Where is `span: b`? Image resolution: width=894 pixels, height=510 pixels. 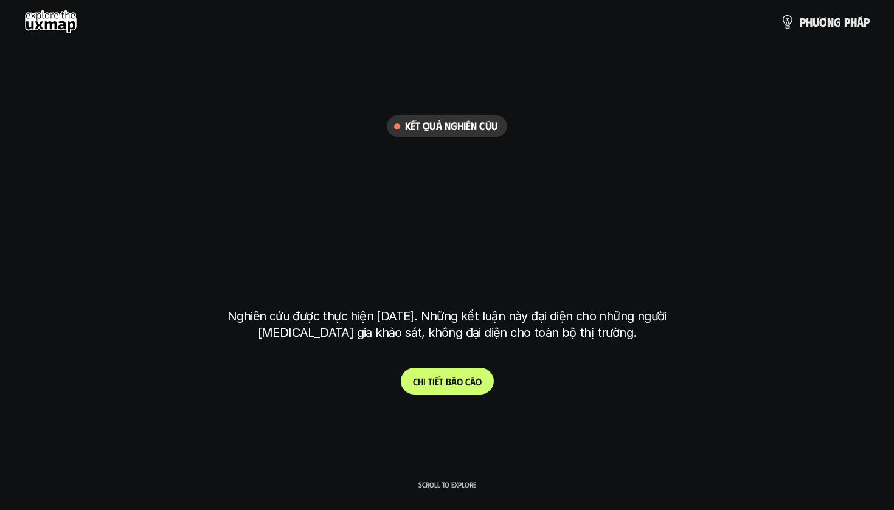
span: b is located at coordinates (448, 381).